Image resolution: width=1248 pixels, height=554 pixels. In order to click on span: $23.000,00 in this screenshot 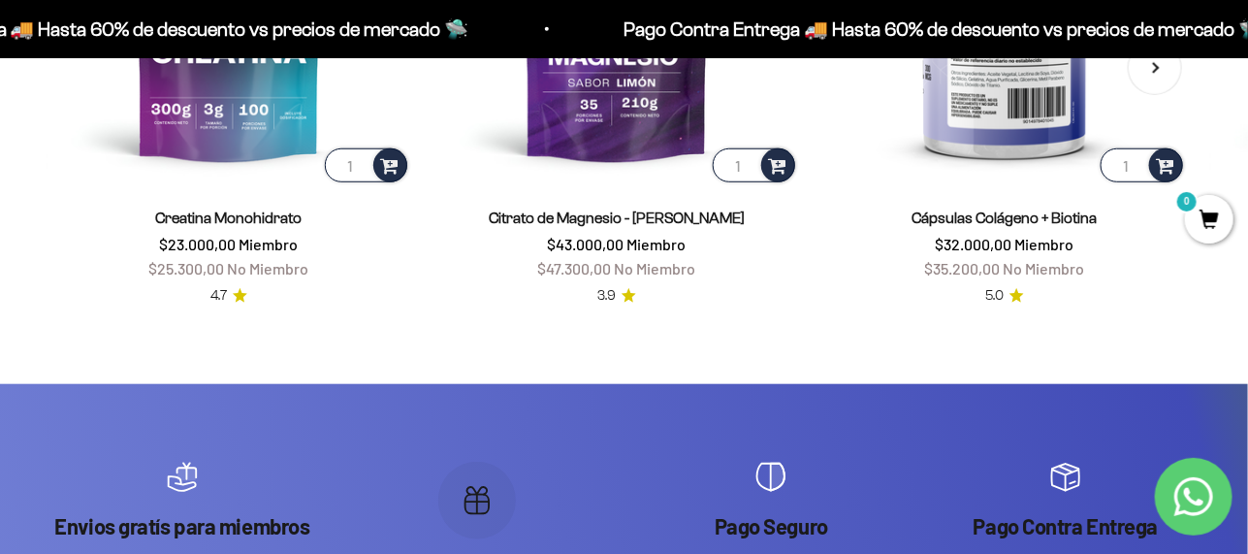, I will do `click(198, 243)`.